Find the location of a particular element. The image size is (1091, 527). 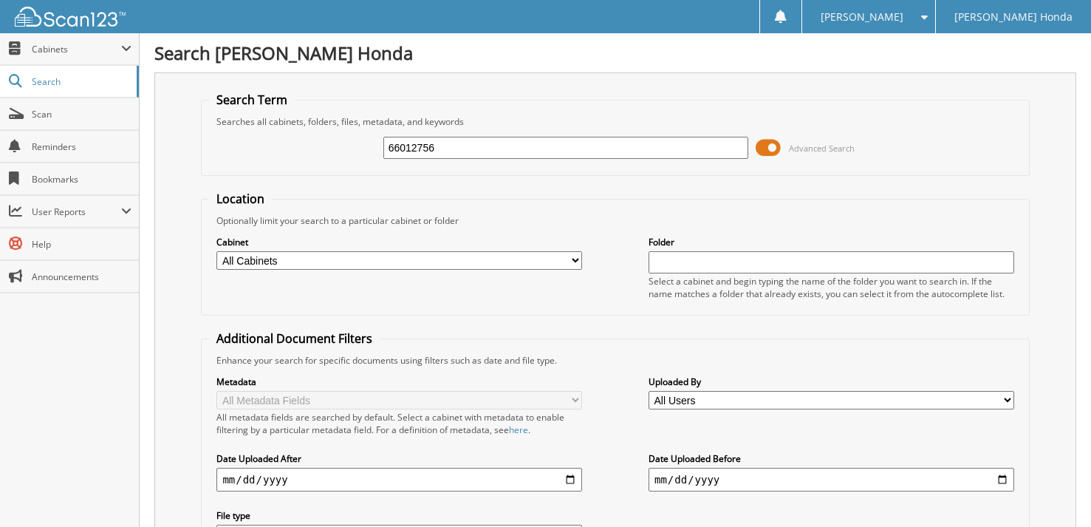

span: Reminders is located at coordinates (81, 146).